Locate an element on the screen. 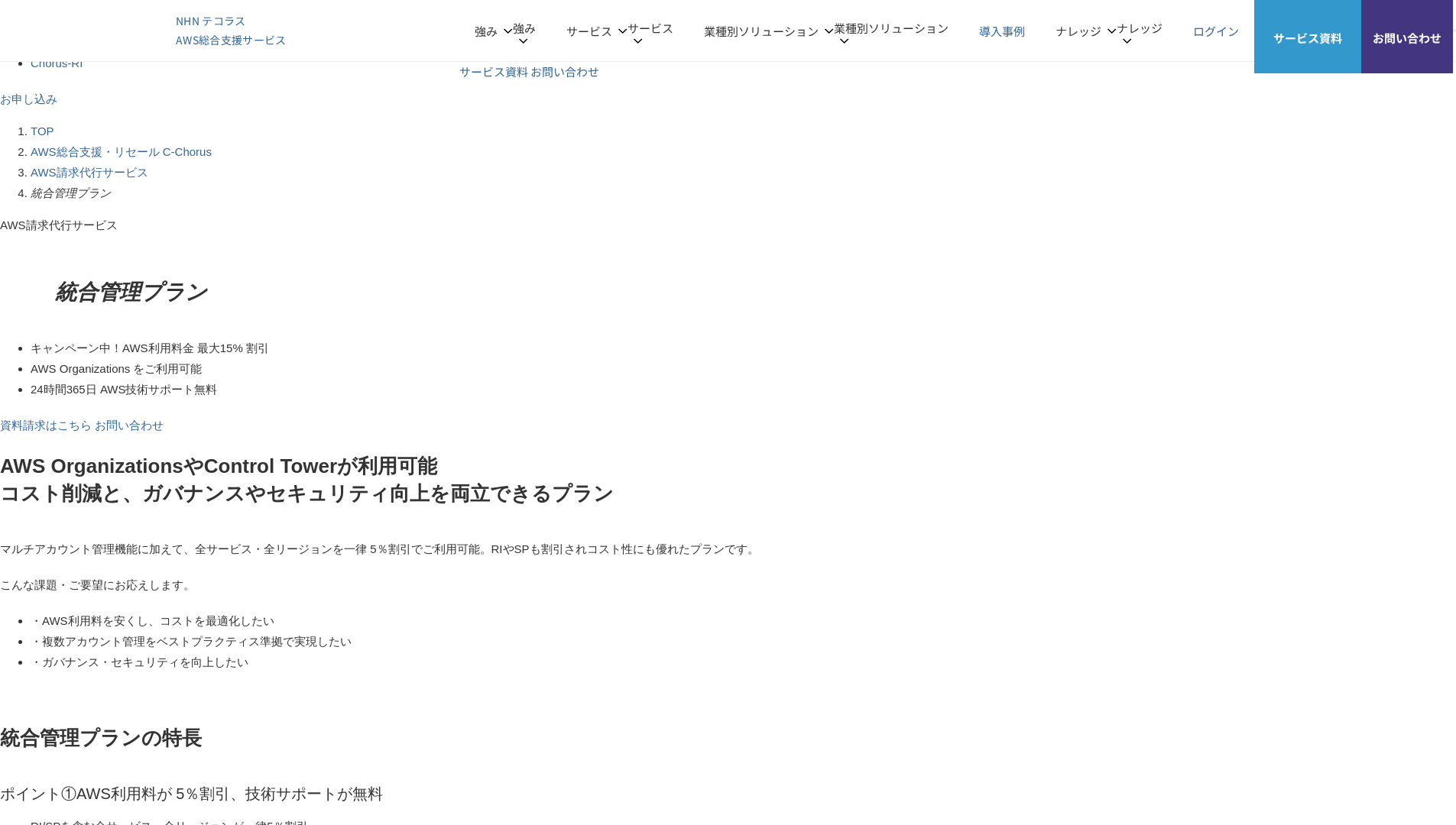 This screenshot has width=1456, height=825. span: AWS利用料を安くし、コストを最適化したい is located at coordinates (158, 621).